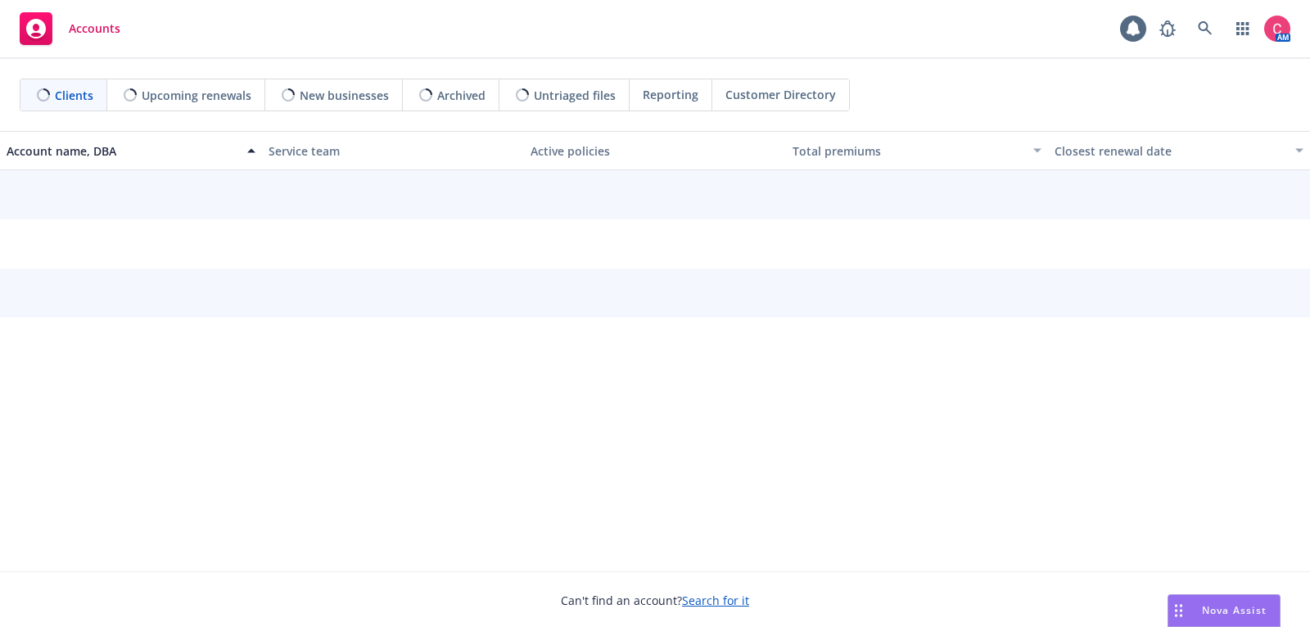 This screenshot has height=627, width=1310. I want to click on button: Active policies, so click(655, 151).